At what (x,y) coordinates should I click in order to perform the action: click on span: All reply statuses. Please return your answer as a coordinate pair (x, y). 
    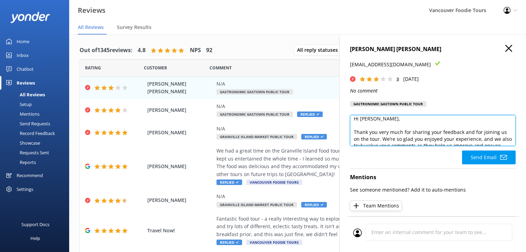
    Looking at the image, I should click on (319, 50).